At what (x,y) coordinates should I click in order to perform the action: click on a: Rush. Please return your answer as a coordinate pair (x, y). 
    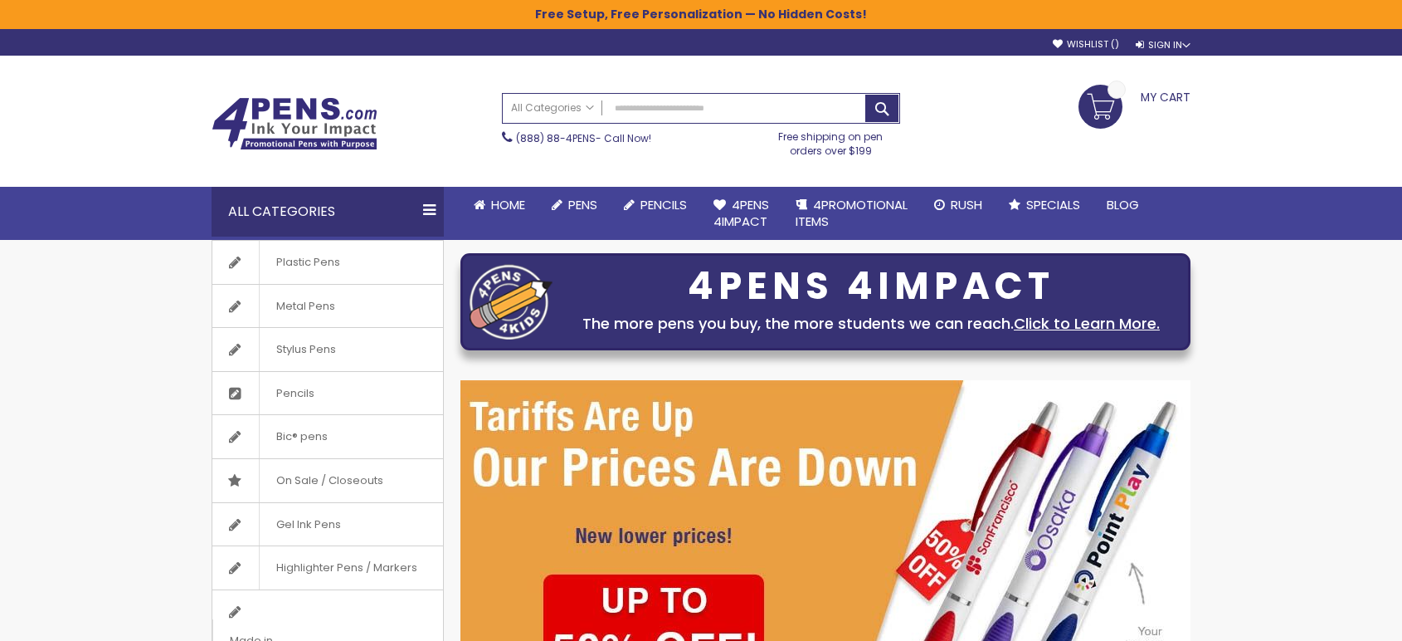
    Looking at the image, I should click on (958, 205).